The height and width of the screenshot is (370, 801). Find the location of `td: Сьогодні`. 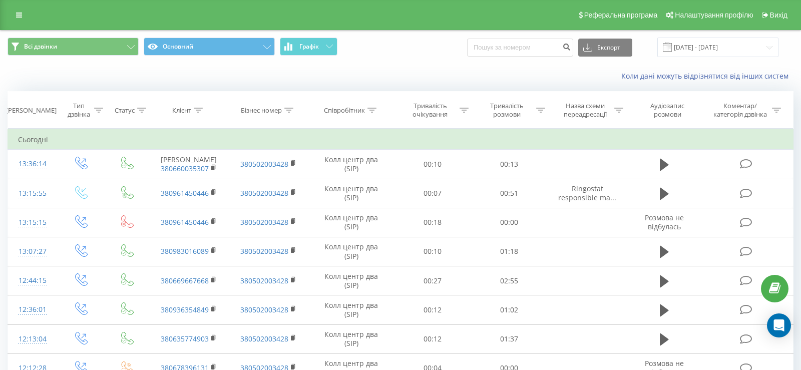

td: Сьогодні is located at coordinates (400, 140).